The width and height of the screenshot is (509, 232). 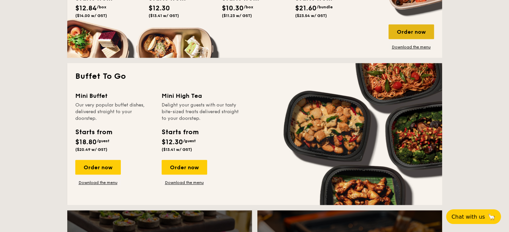 What do you see at coordinates (468, 217) in the screenshot?
I see `span: Chat with us` at bounding box center [468, 217].